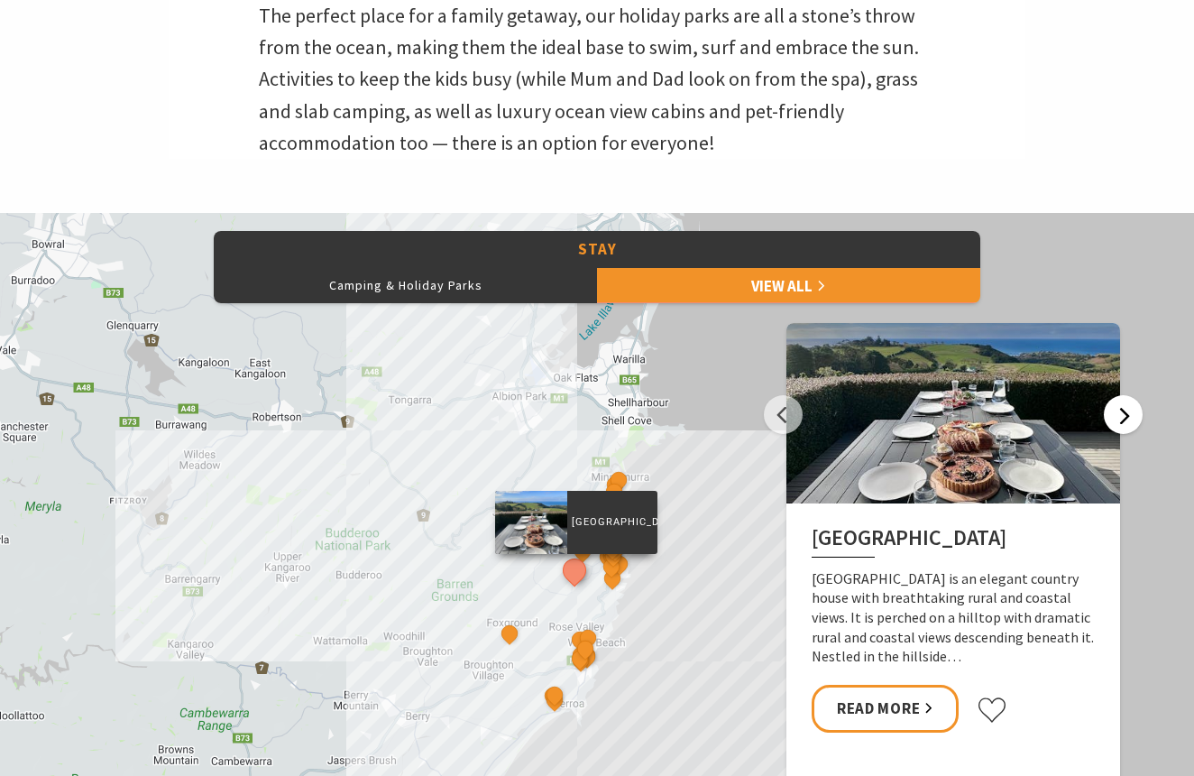 The height and width of the screenshot is (776, 1194). I want to click on button: See detail about Seven Mile Beach Holiday Park, so click(555, 700).